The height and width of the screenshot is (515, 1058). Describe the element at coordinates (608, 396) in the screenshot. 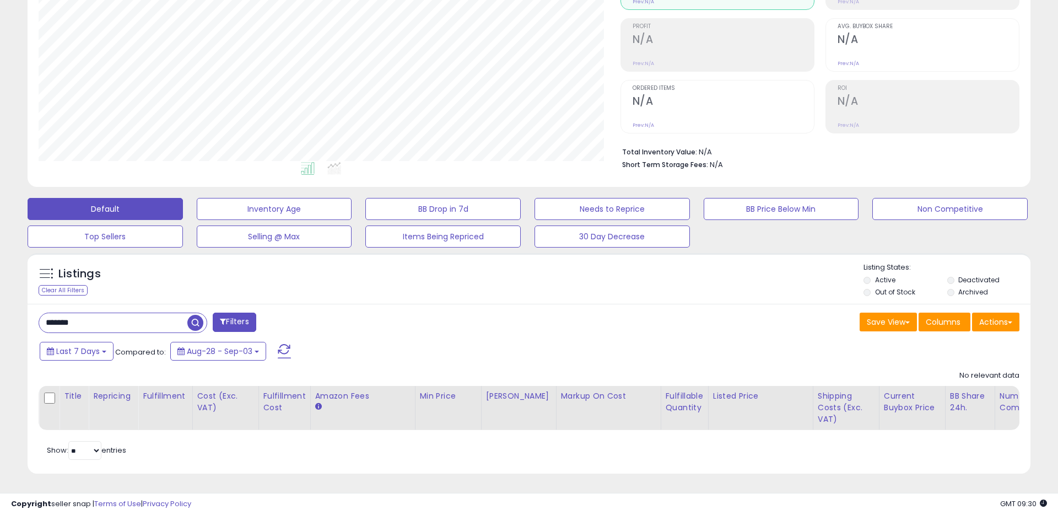

I see `div: Markup on Cost` at that location.